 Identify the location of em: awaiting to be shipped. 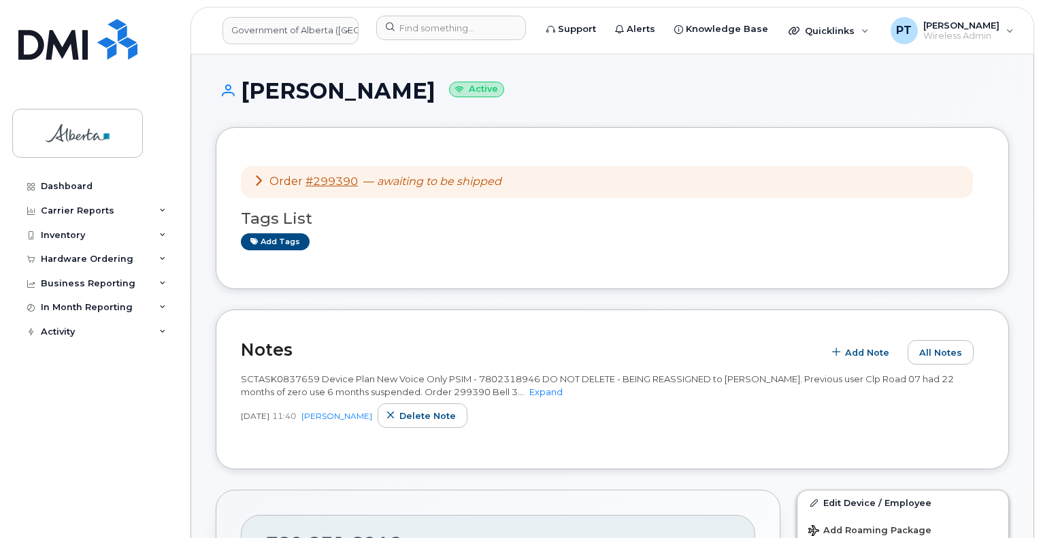
(439, 181).